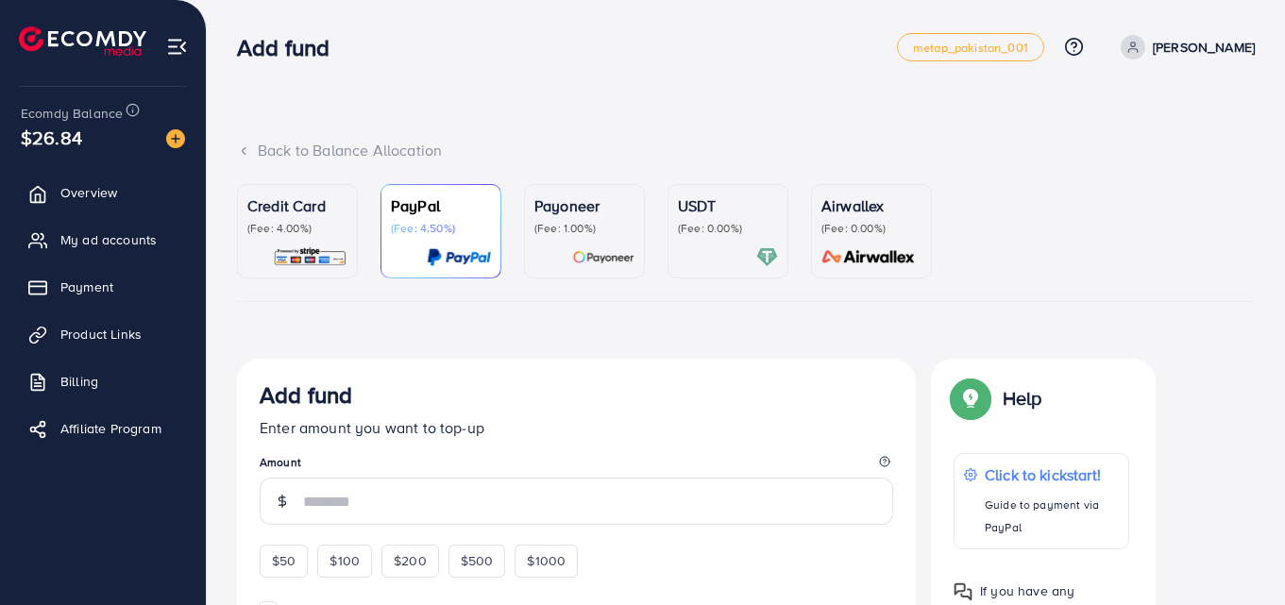 The width and height of the screenshot is (1285, 605). Describe the element at coordinates (110, 429) in the screenshot. I see `span: Affiliate Program` at that location.